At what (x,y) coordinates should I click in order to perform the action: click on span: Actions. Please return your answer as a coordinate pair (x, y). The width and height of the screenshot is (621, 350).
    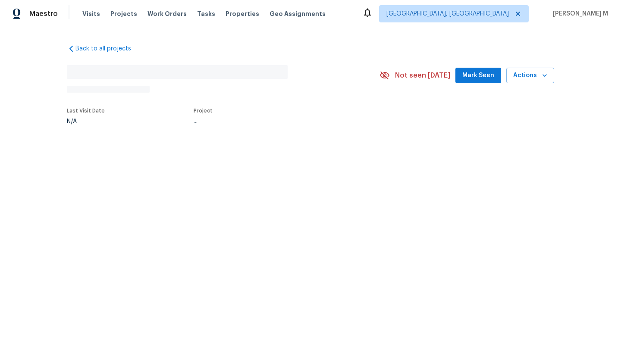
    Looking at the image, I should click on (530, 76).